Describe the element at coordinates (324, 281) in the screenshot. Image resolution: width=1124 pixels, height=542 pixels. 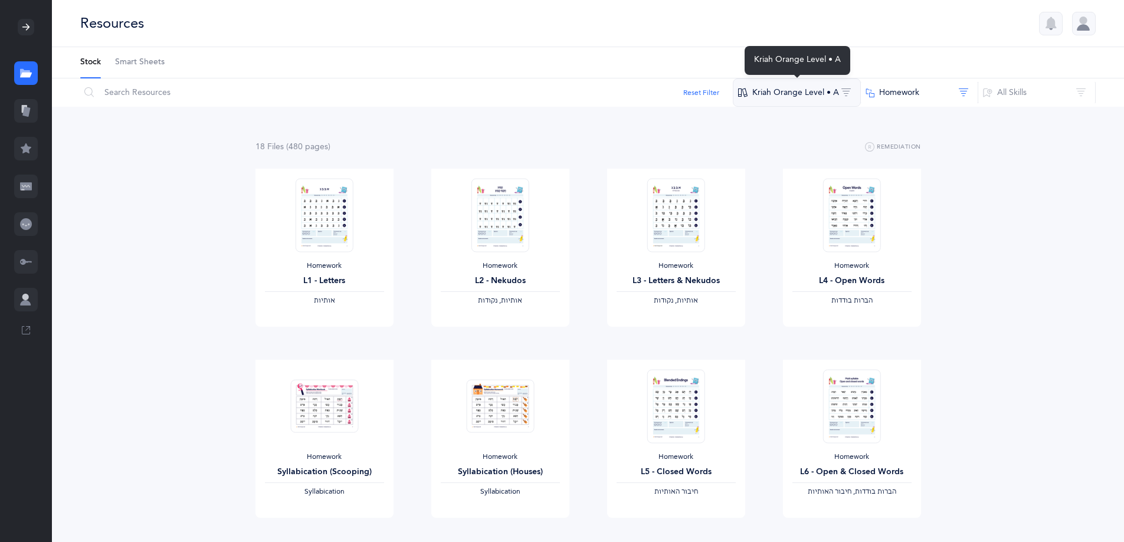
I see `div: L1 - Letters` at that location.